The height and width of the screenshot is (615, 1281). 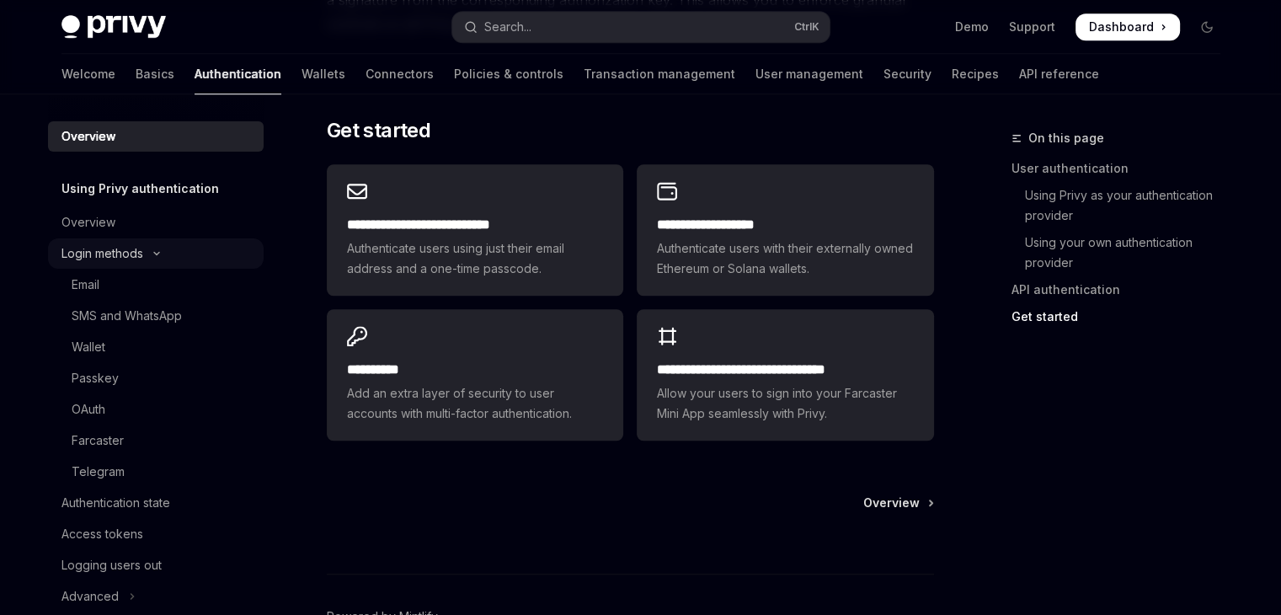 I want to click on span: Ctrl K, so click(x=807, y=27).